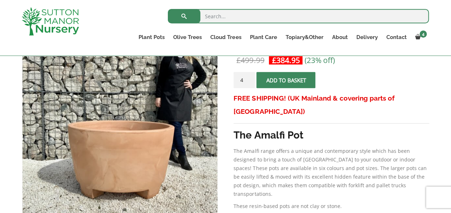 This screenshot has width=451, height=213. I want to click on a: Plant Care, so click(263, 37).